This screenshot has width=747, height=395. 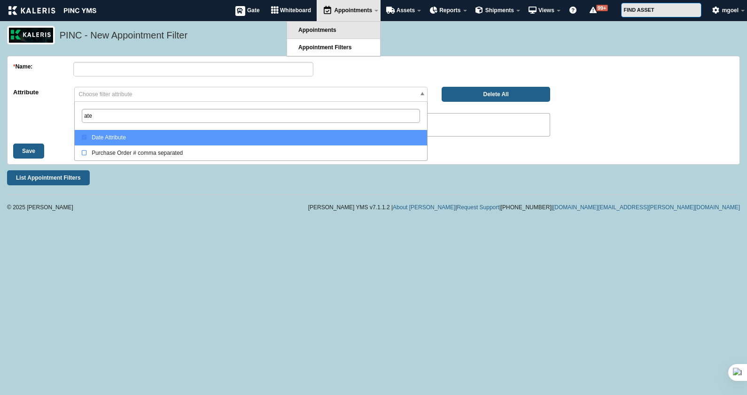 What do you see at coordinates (37, 92) in the screenshot?
I see `label: Attribute` at bounding box center [37, 92].